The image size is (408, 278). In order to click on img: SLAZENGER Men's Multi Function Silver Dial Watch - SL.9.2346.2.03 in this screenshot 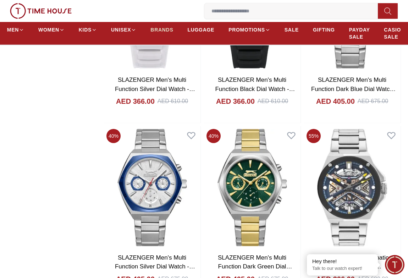, I will do `click(152, 188)`.